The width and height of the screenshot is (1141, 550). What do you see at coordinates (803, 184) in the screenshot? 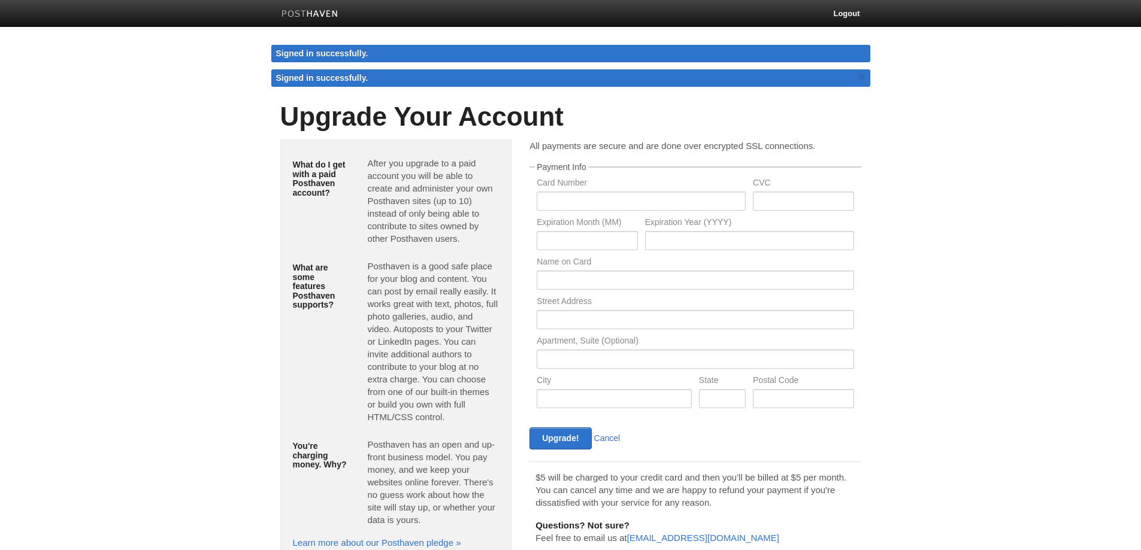
I see `label: CVC` at bounding box center [803, 184].